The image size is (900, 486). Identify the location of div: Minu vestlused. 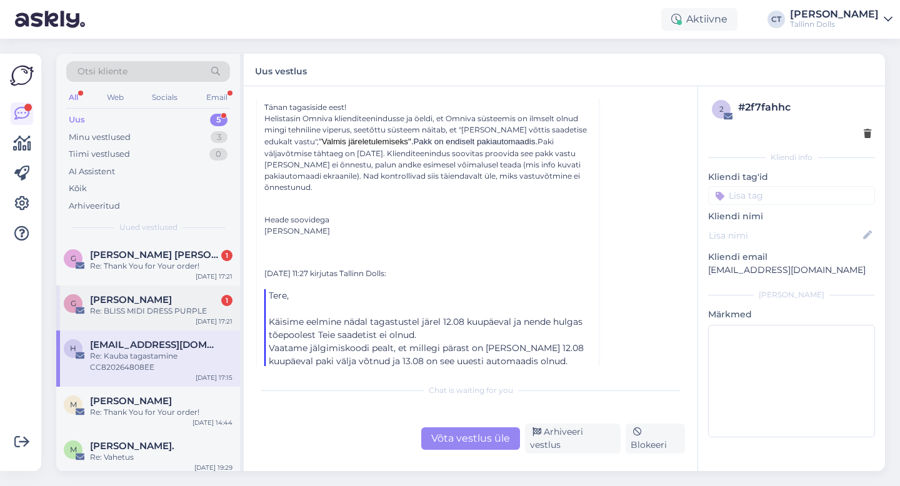
(99, 137).